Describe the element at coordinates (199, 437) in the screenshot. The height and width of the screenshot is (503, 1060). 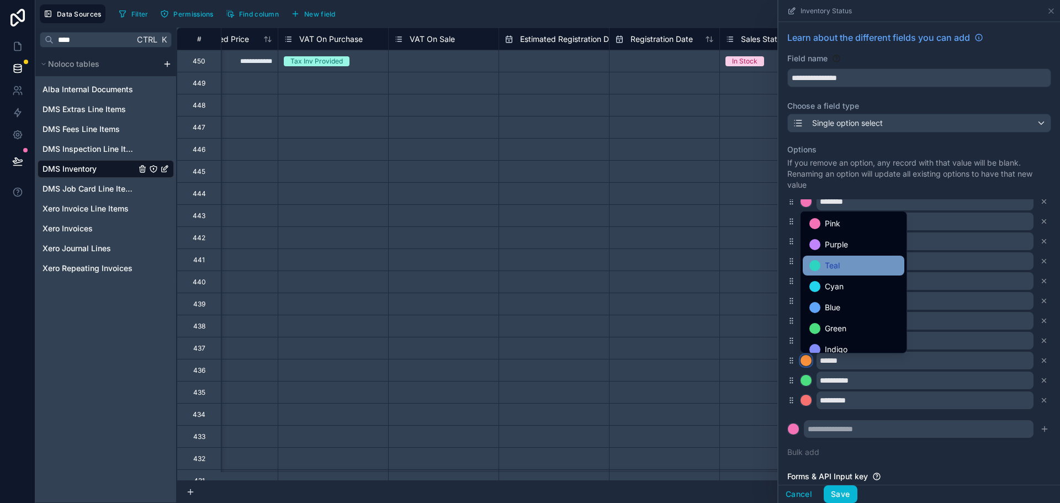
I see `div: 433` at that location.